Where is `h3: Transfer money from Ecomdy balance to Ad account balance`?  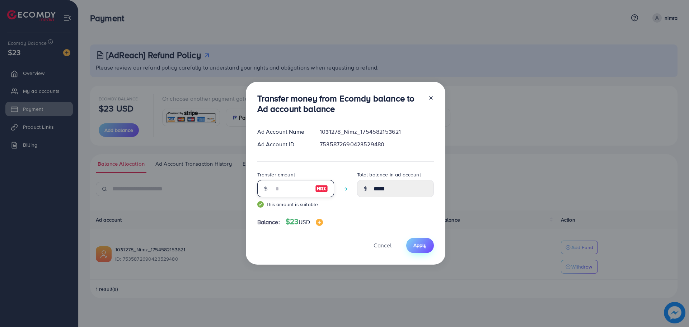
h3: Transfer money from Ecomdy balance to Ad account balance is located at coordinates (340, 104).